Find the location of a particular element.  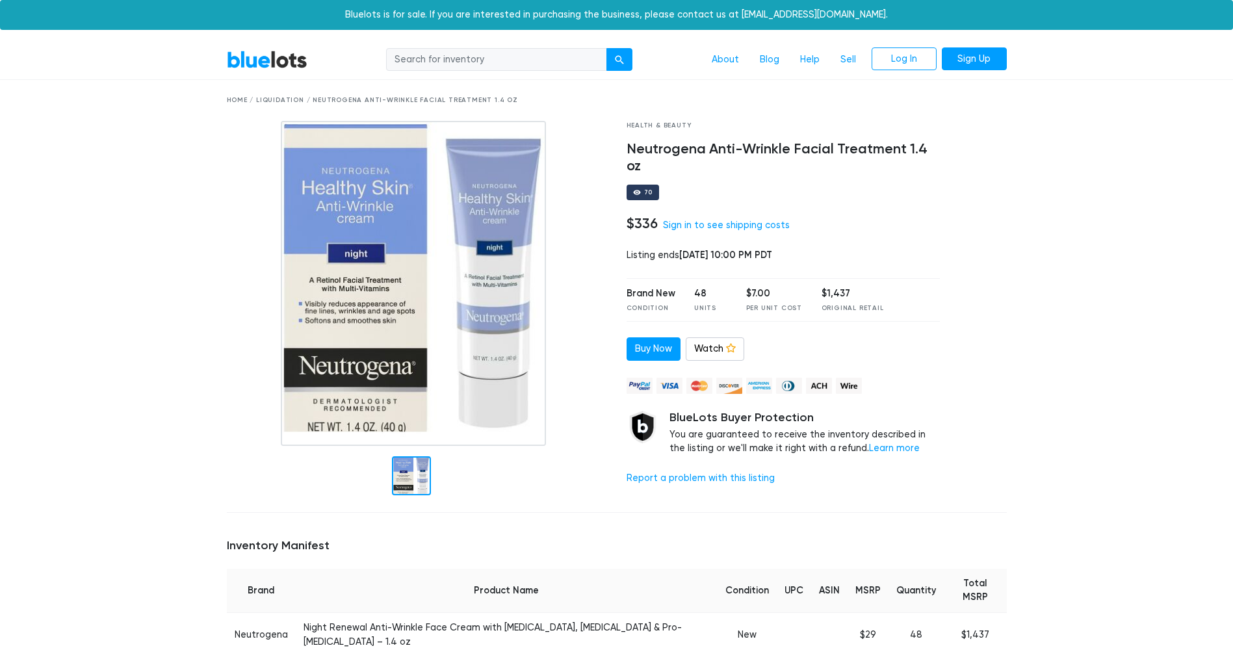

th: Quantity is located at coordinates (916, 591).